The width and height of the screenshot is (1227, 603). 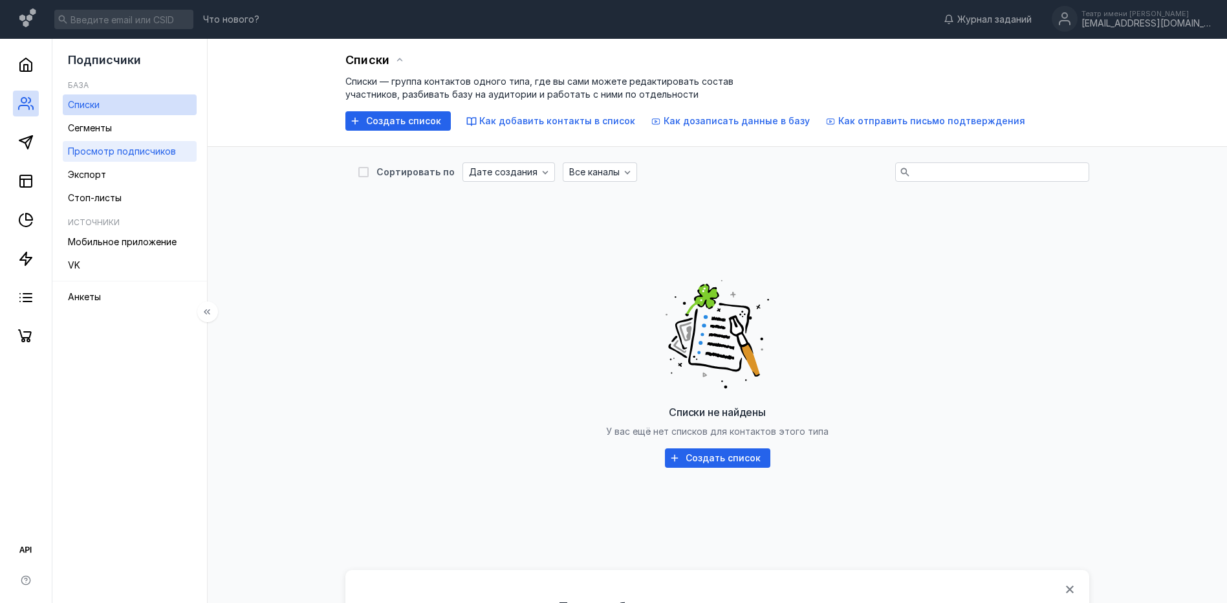 What do you see at coordinates (737, 120) in the screenshot?
I see `span: Как дозаписать данные в базу` at bounding box center [737, 120].